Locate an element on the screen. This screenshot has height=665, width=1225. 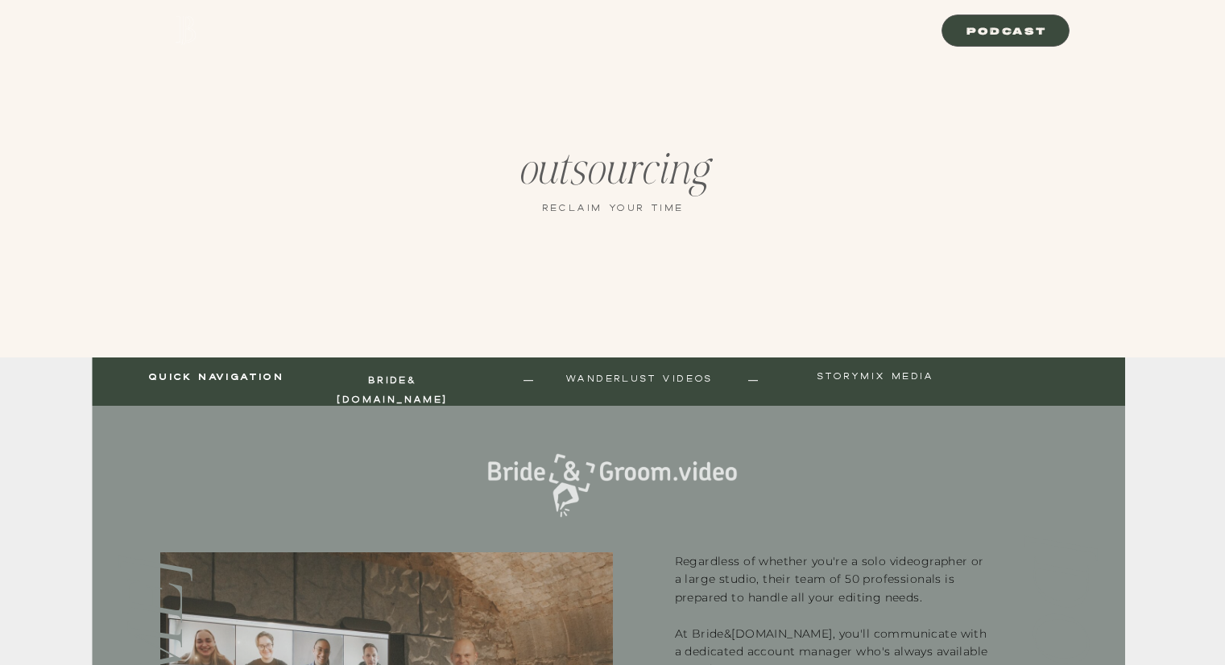
a: storymix media is located at coordinates (876, 379).